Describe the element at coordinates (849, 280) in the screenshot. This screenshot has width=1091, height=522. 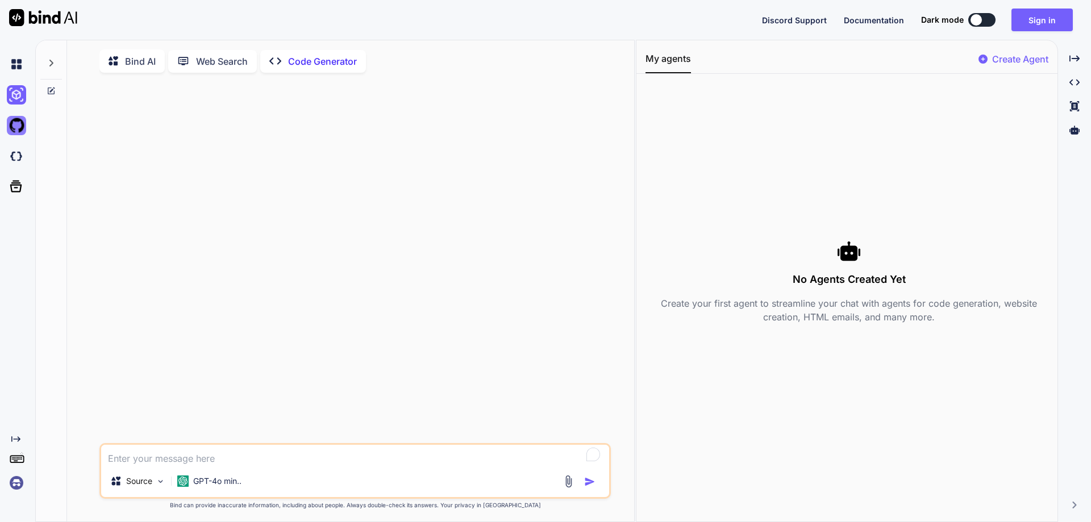
I see `h3: No Agents Created Yet` at that location.